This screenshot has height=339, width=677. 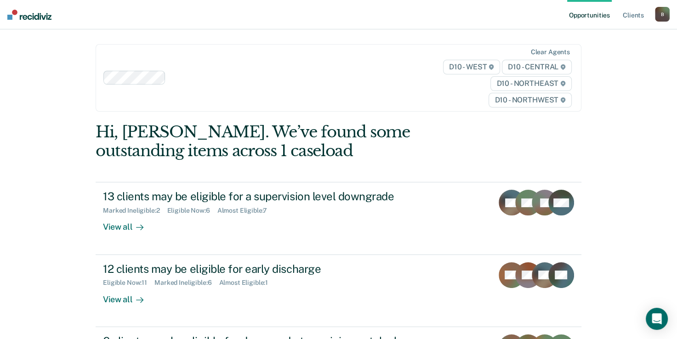 I want to click on div: 12 clients may be eligible for early discharge, so click(x=264, y=269).